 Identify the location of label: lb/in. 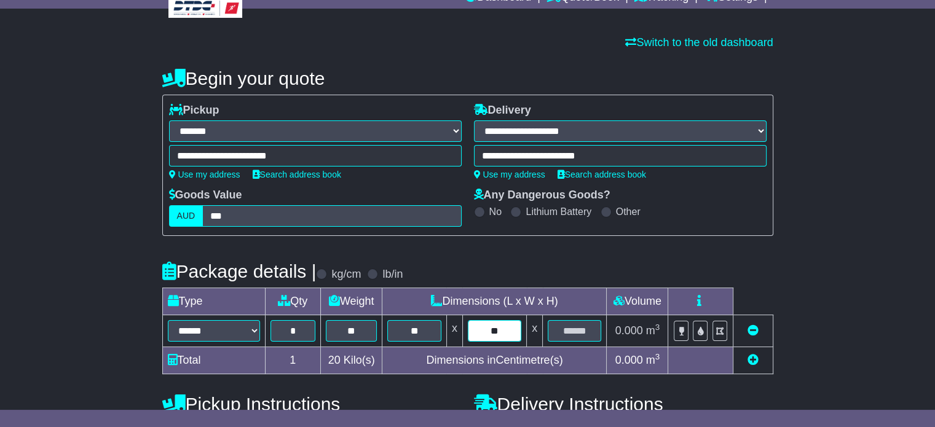
(392, 275).